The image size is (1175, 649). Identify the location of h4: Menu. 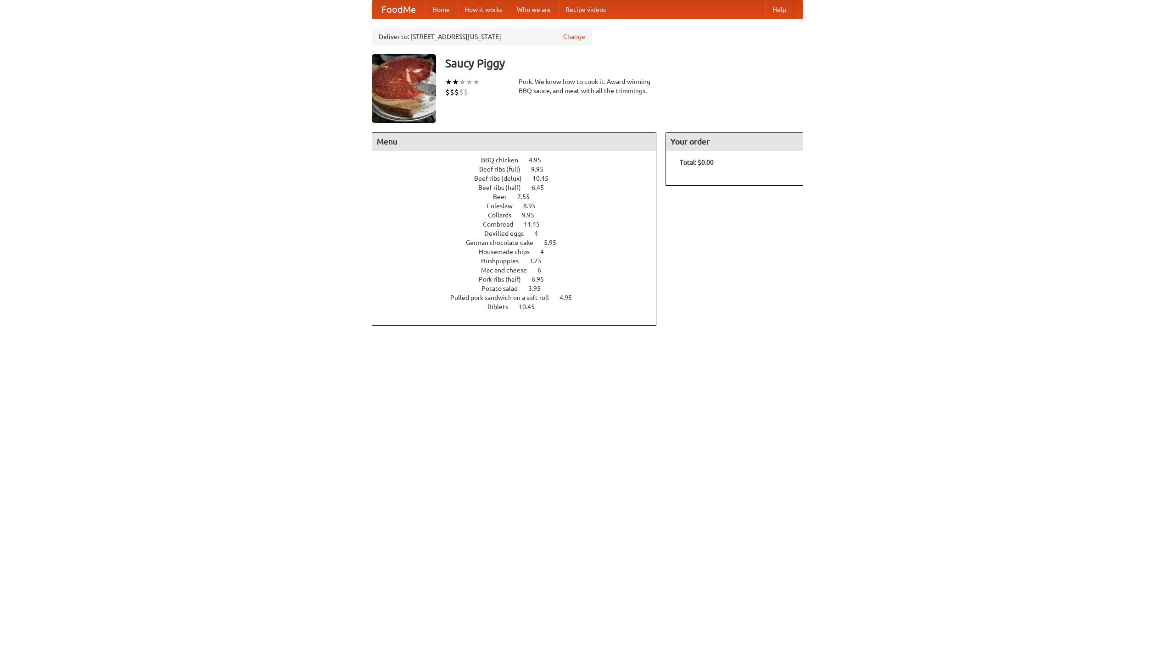
(514, 142).